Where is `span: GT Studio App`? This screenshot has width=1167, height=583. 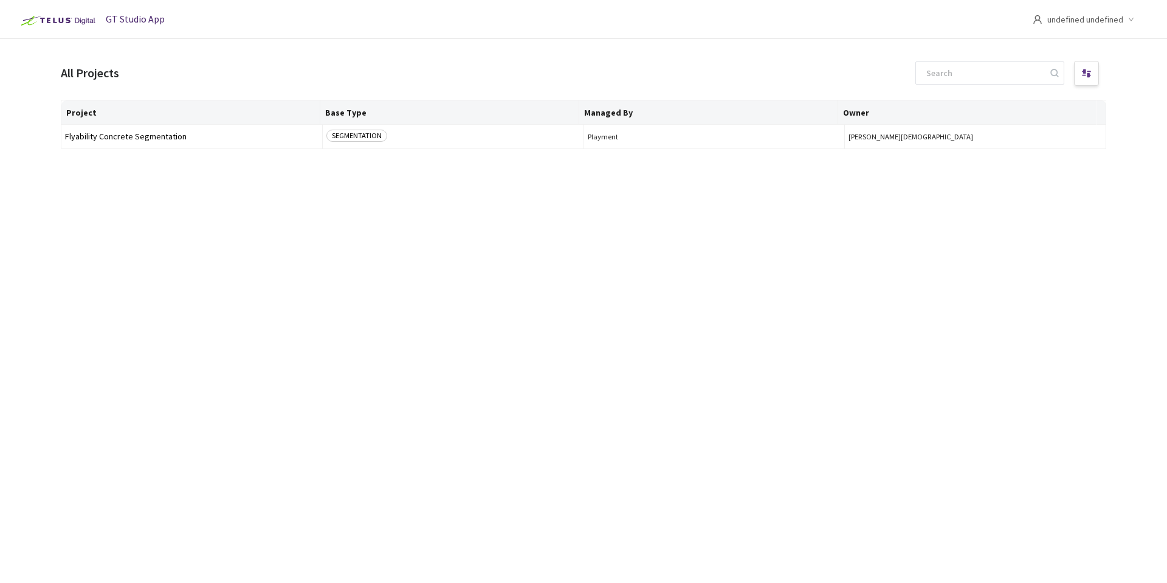 span: GT Studio App is located at coordinates (135, 19).